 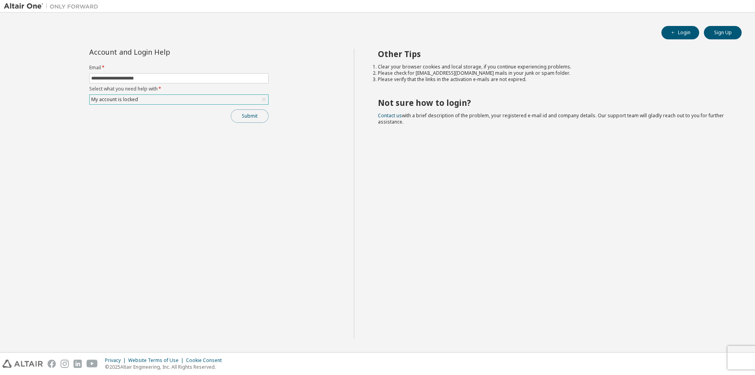 What do you see at coordinates (157, 360) in the screenshot?
I see `div: Website Terms of Use` at bounding box center [157, 360].